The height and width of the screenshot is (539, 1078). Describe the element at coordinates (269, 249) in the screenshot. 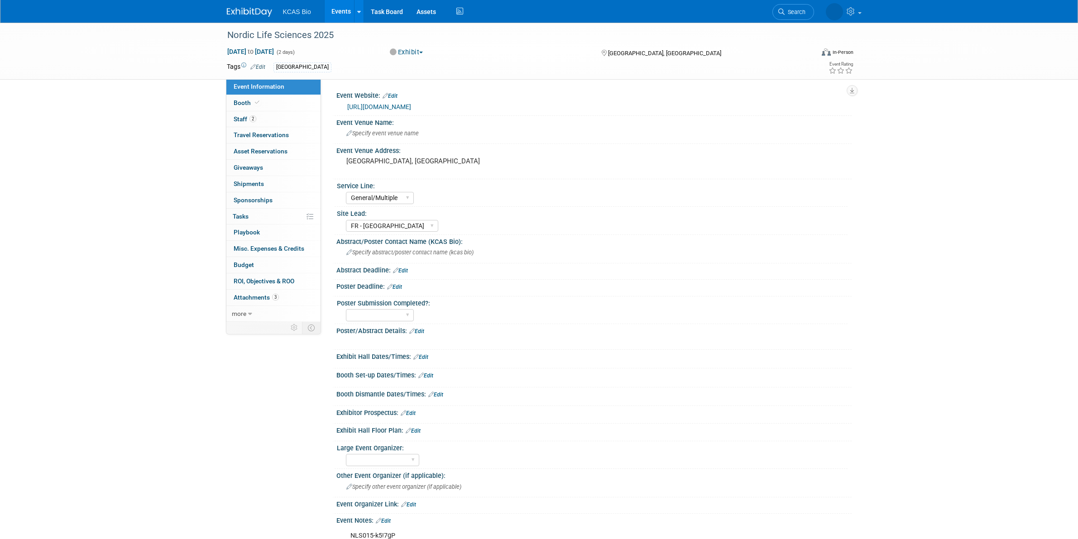

I see `span: Misc. Expenses & Credits` at that location.